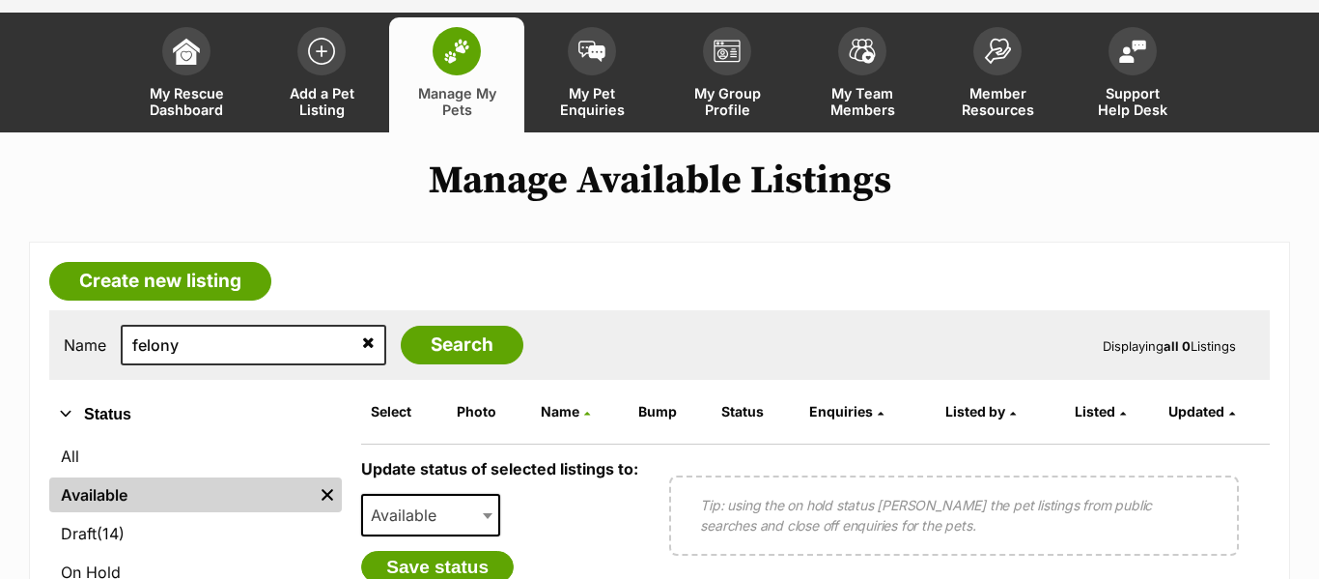  What do you see at coordinates (862, 51) in the screenshot?
I see `img: team-members-icon-5396bd8760b3fe7c0b43da4ab00e1e3bb1a5d9ba89233759b79545d2d3fc5d0d.svg` at bounding box center [862, 51].